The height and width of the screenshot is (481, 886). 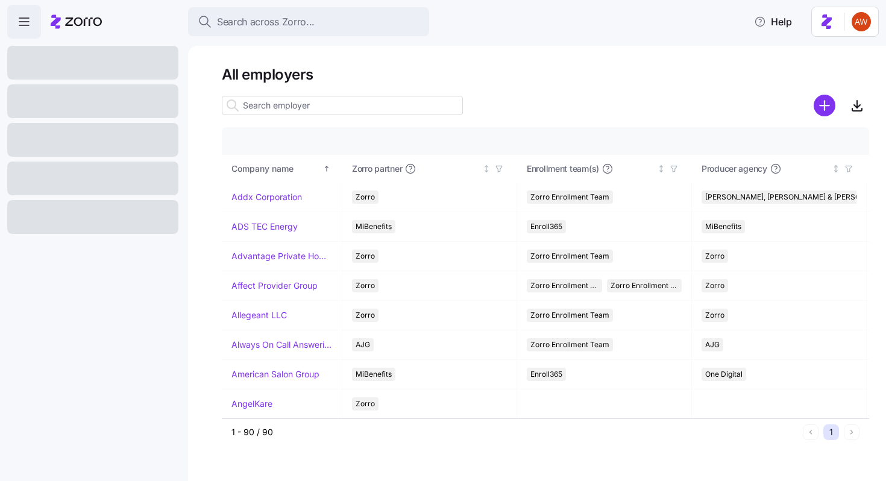 What do you see at coordinates (773, 22) in the screenshot?
I see `span: Help` at bounding box center [773, 22].